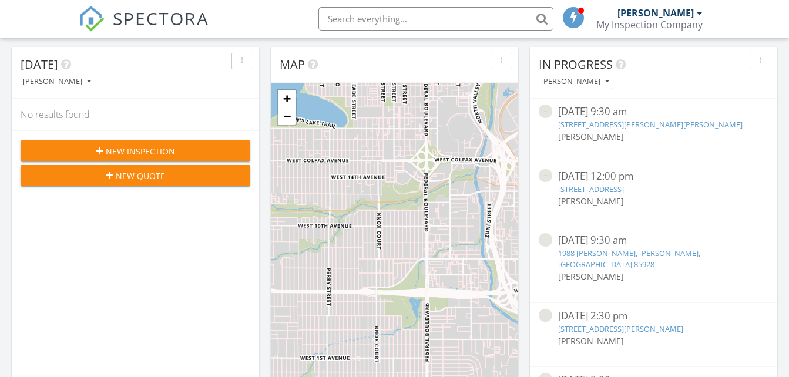  Describe the element at coordinates (140, 151) in the screenshot. I see `span: New Inspection` at that location.